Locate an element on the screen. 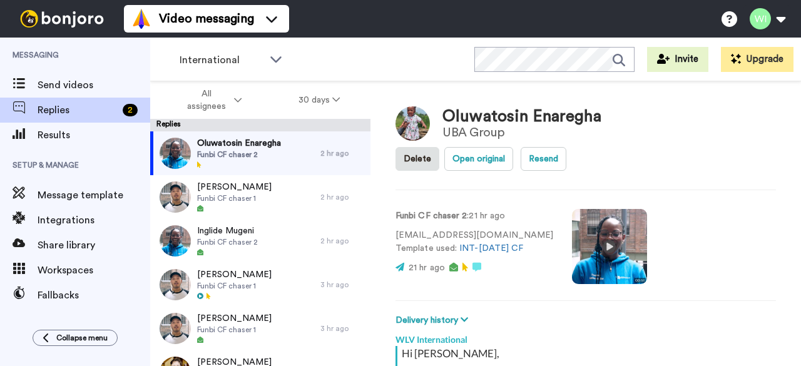 This screenshot has height=366, width=801. span: Inglide Mugeni is located at coordinates (227, 231).